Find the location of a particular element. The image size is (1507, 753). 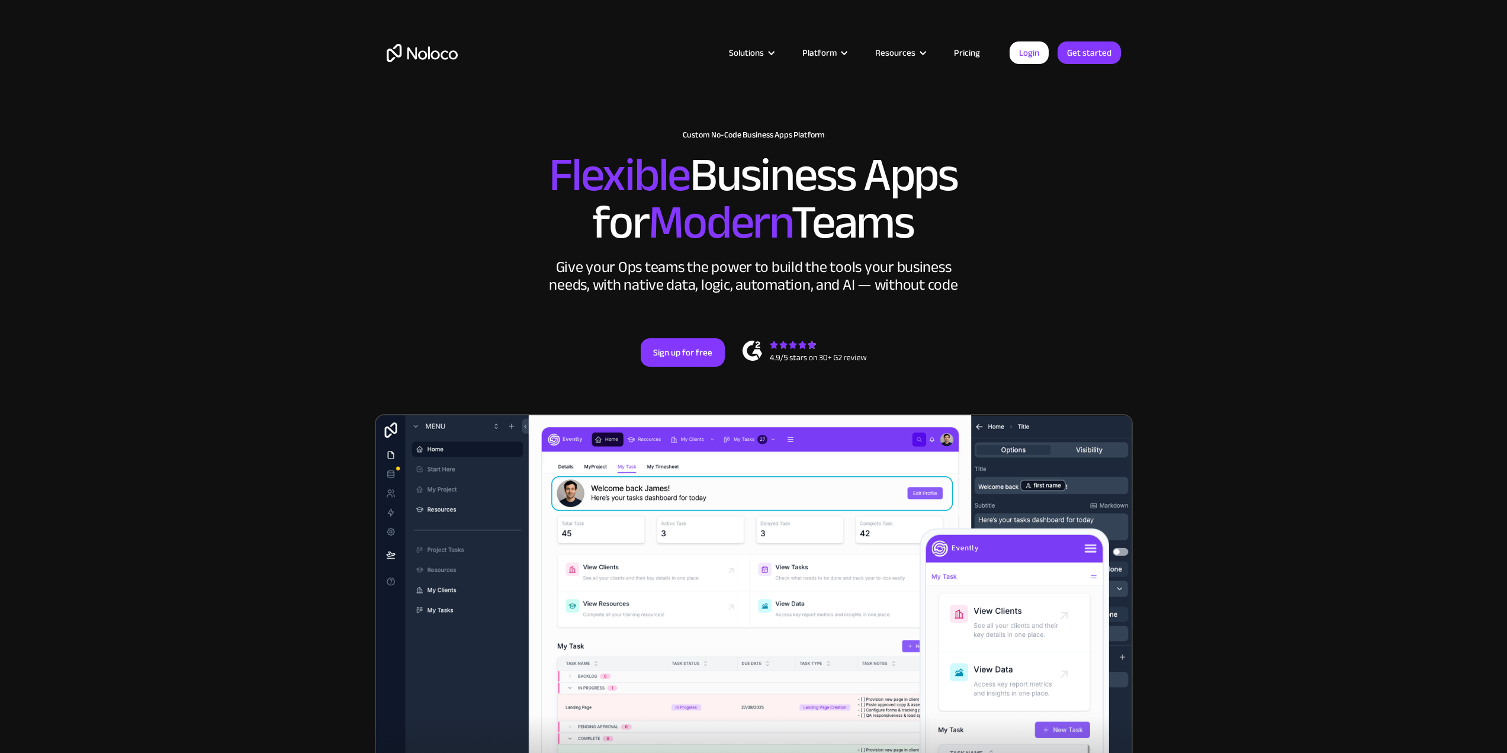

a: Login is located at coordinates (1029, 53).